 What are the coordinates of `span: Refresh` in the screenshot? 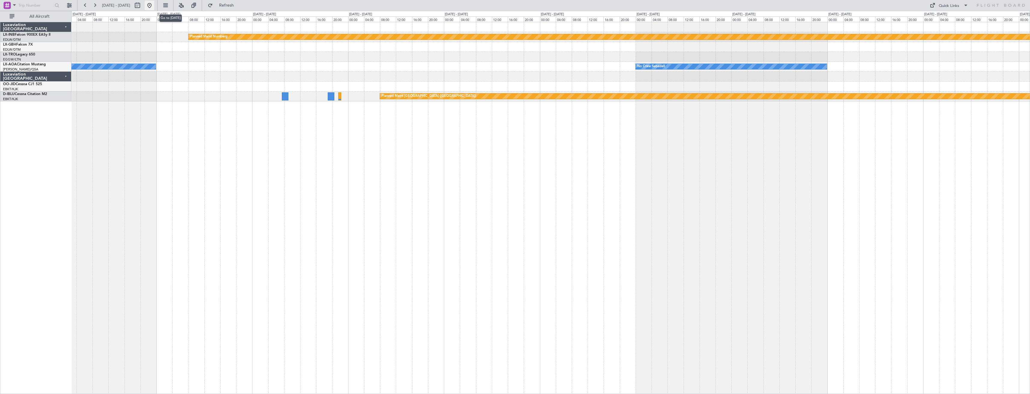 It's located at (227, 5).